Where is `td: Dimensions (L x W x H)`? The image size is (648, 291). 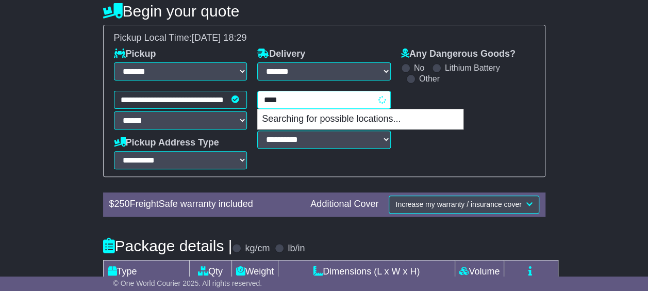
td: Dimensions (L x W x H) is located at coordinates (367, 271).